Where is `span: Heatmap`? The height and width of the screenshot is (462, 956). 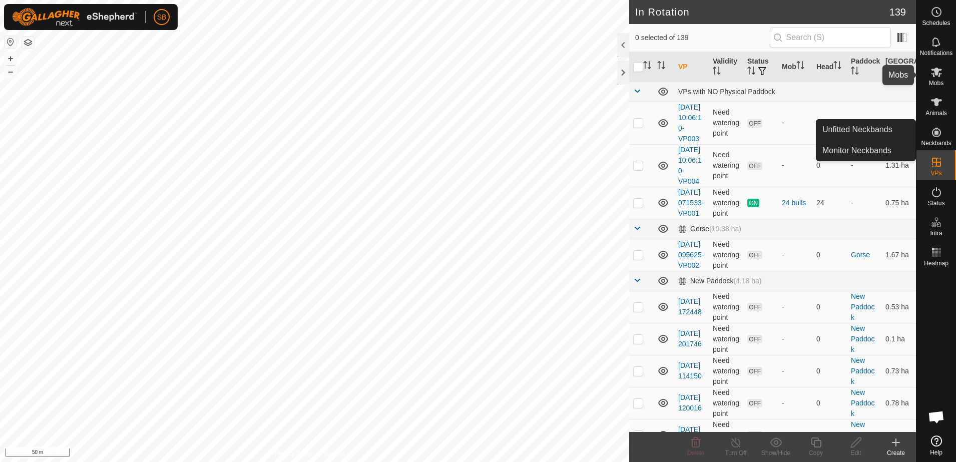 span: Heatmap is located at coordinates (936, 263).